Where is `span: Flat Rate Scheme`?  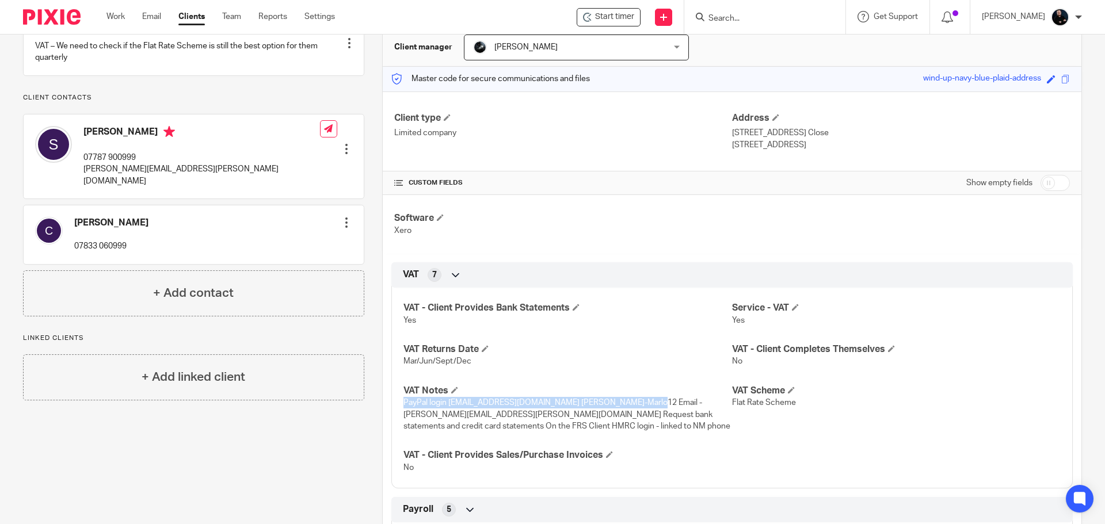
span: Flat Rate Scheme is located at coordinates (763, 403).